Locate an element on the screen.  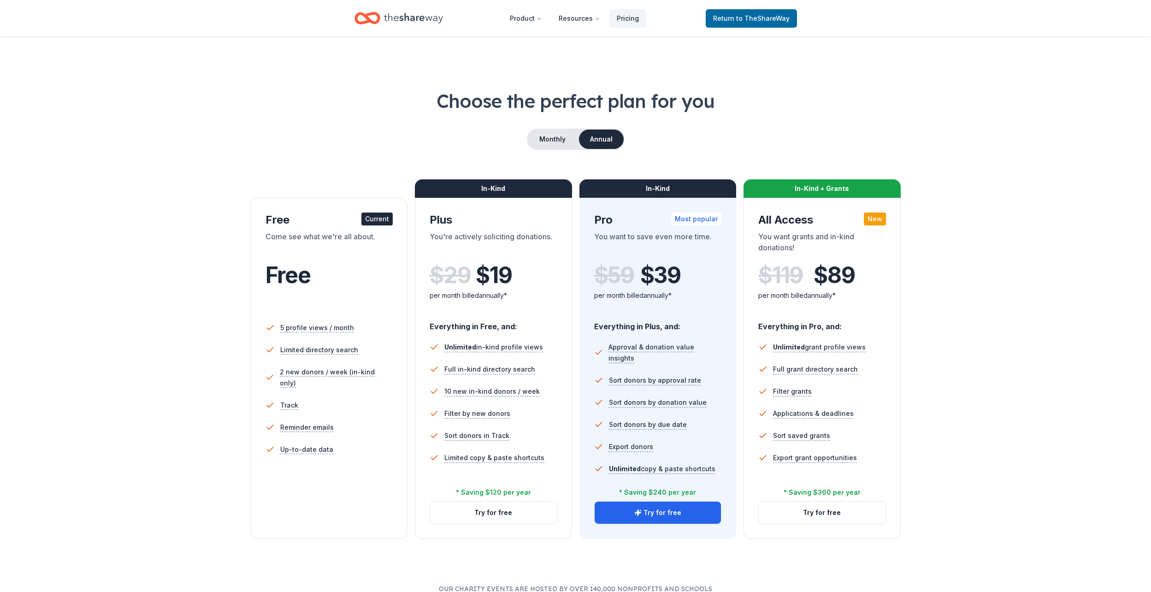
div: You want to save even more time. is located at coordinates (658, 244).